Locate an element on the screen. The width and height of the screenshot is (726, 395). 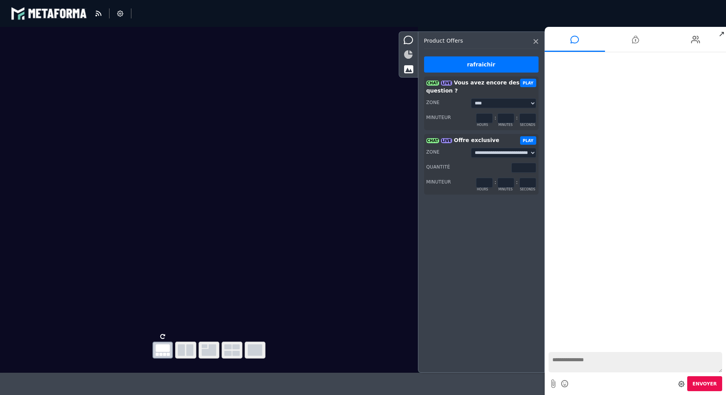
button: Envoyer is located at coordinates (704, 384).